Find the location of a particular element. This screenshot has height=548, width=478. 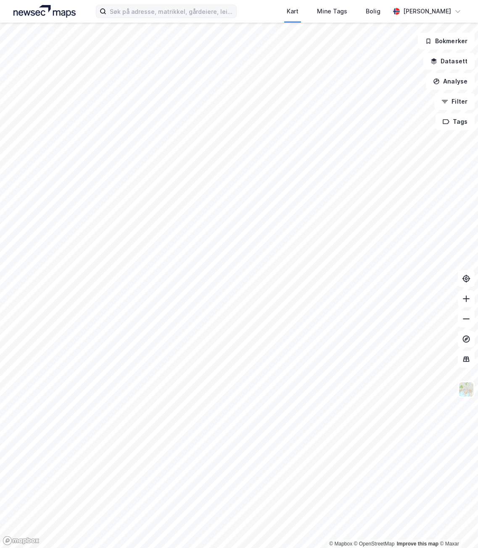

button: Tags is located at coordinates (454, 122).